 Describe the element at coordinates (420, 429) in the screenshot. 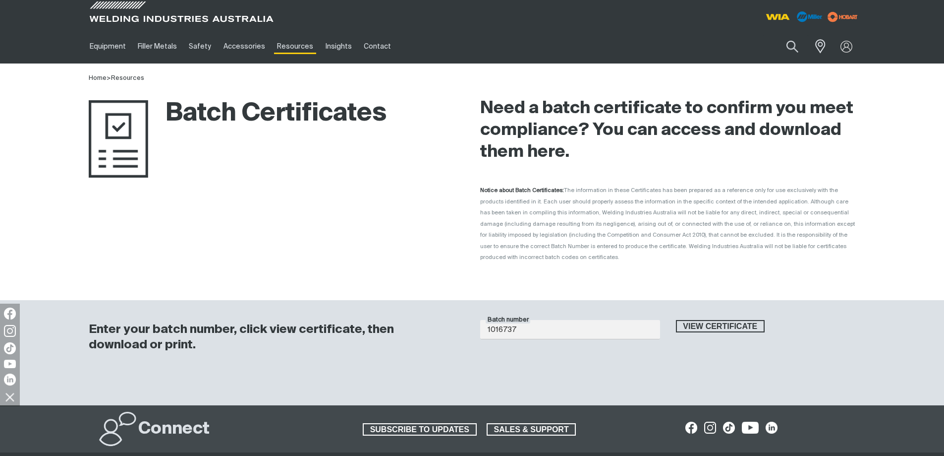

I see `span: SUBSCRIBE TO UPDATES` at that location.